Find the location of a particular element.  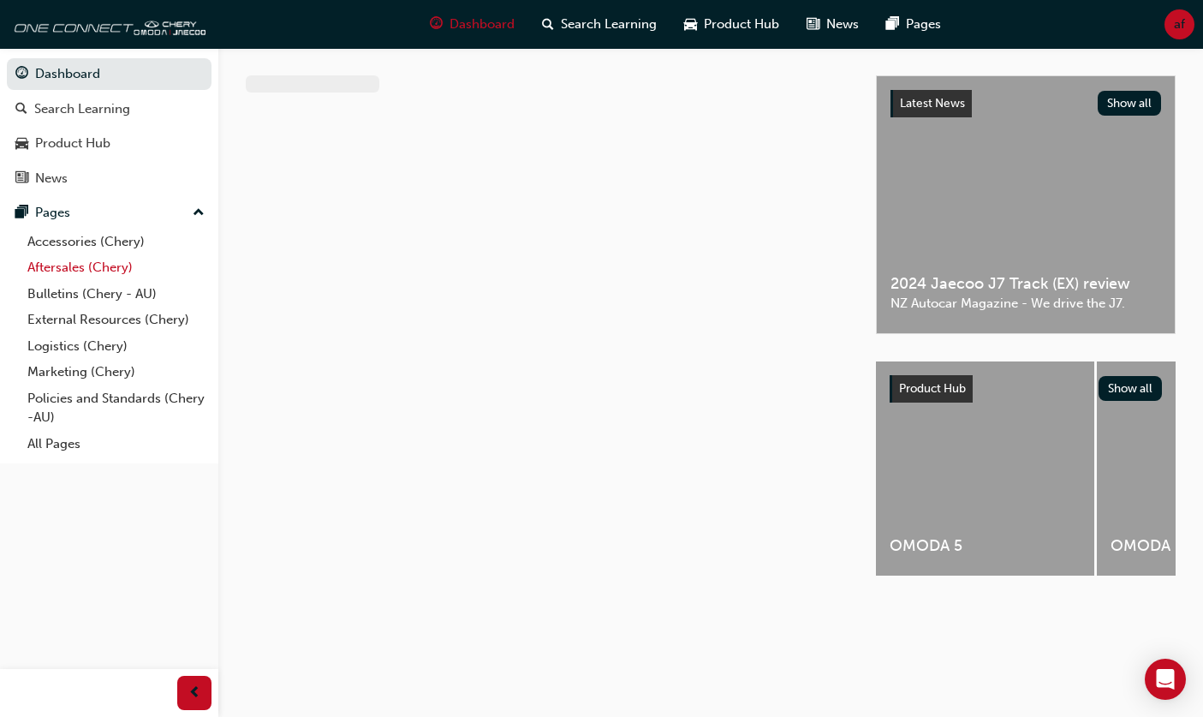

a: Accessories (Chery) is located at coordinates (116, 241).